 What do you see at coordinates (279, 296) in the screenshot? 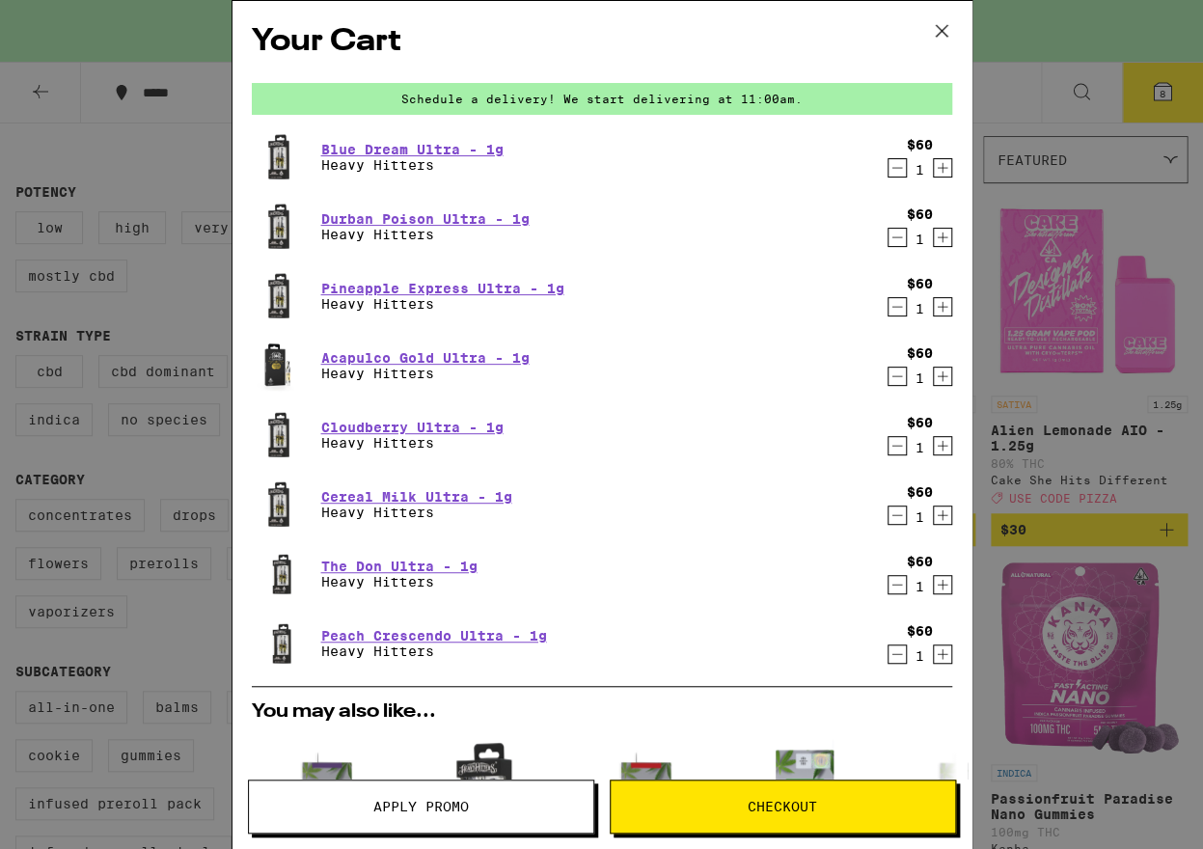
I see `img: Heavy Hitters - Pineapple Express Ultra - 1g` at bounding box center [279, 296].